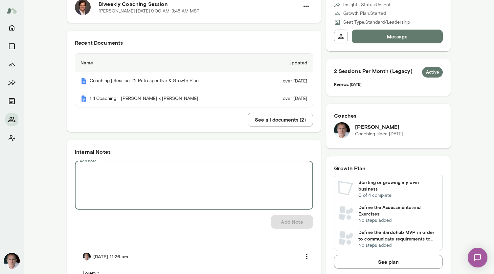 The width and height of the screenshot is (494, 274). What do you see at coordinates (376, 22) in the screenshot?
I see `p: Seat Type: Standard/Leadership` at bounding box center [376, 22].